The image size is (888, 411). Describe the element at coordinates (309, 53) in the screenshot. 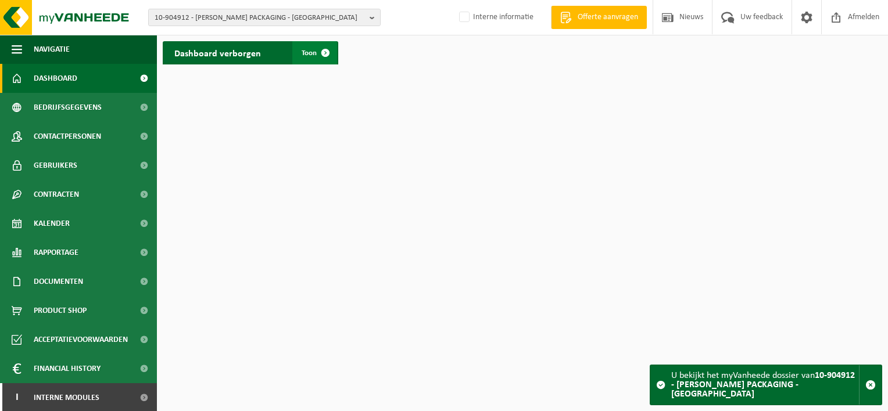

I see `span: Toon` at that location.